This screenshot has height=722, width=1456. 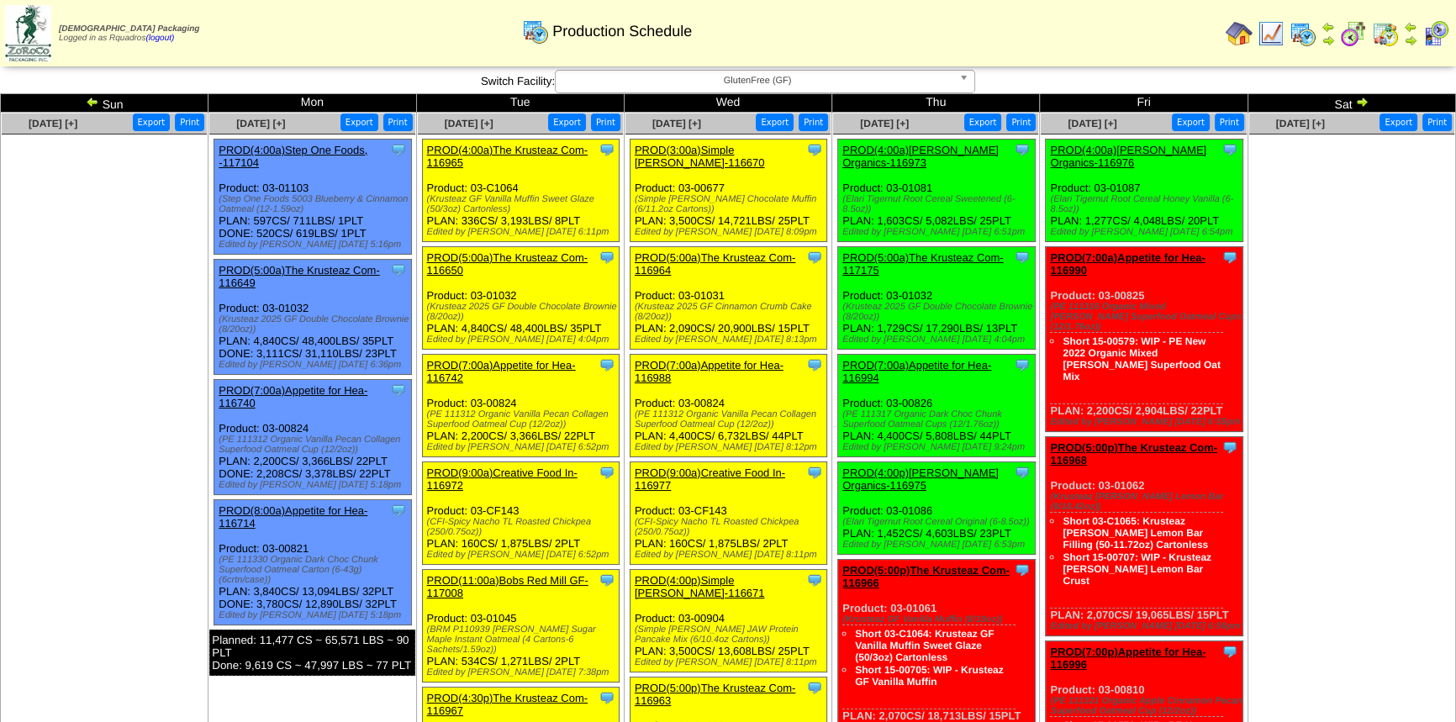 What do you see at coordinates (521, 514) in the screenshot?
I see `div: Product: 03-CF143 PLAN: 160CS / 1,875LBS / 2PLT` at bounding box center [521, 514].